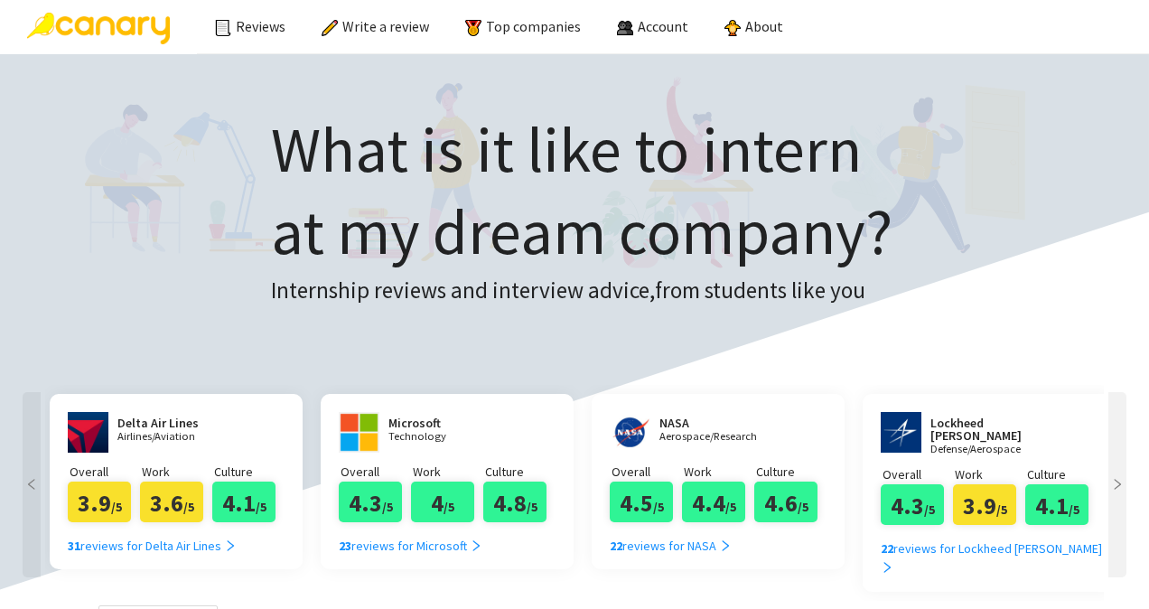 Image resolution: width=1149 pixels, height=609 pixels. I want to click on a: Top companies, so click(523, 26).